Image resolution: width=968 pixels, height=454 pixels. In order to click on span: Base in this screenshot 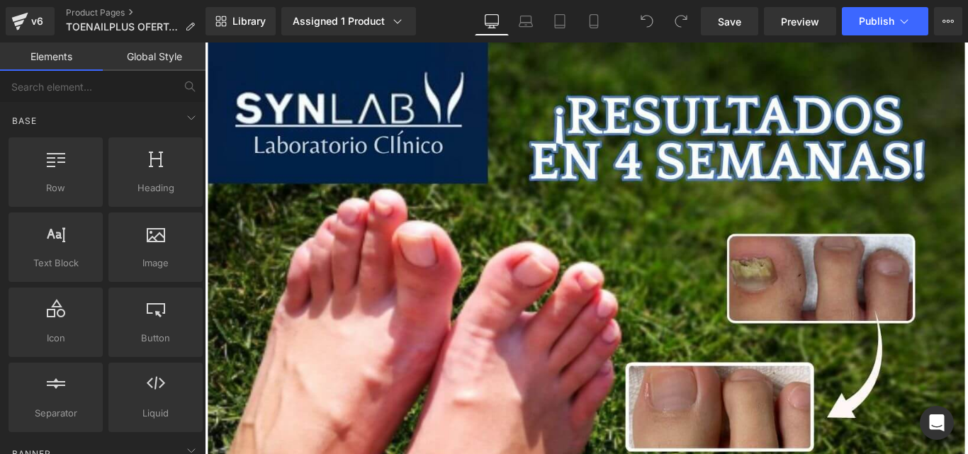, I will do `click(24, 121)`.